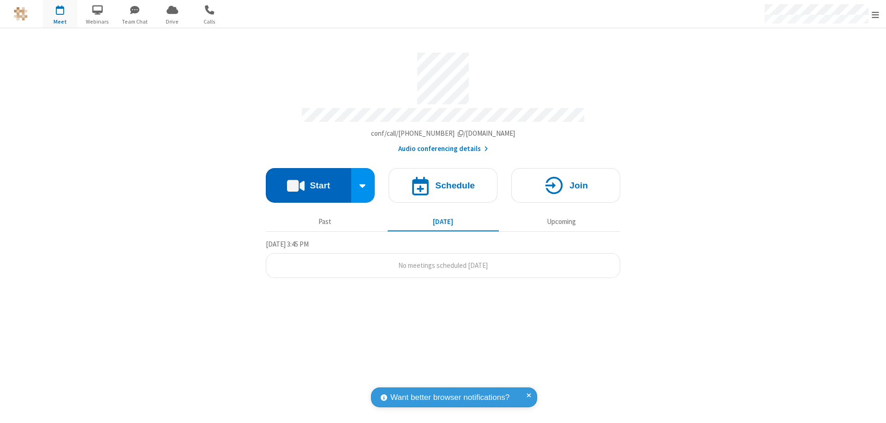 This screenshot has height=423, width=886. What do you see at coordinates (172, 22) in the screenshot?
I see `span: Drive` at bounding box center [172, 22].